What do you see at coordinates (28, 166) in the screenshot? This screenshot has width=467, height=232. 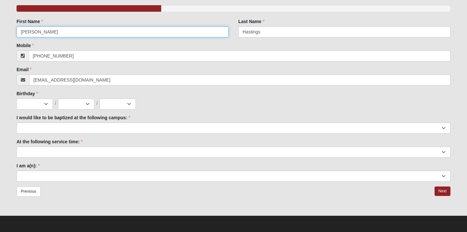 I see `label: I am a(n):` at bounding box center [28, 166].